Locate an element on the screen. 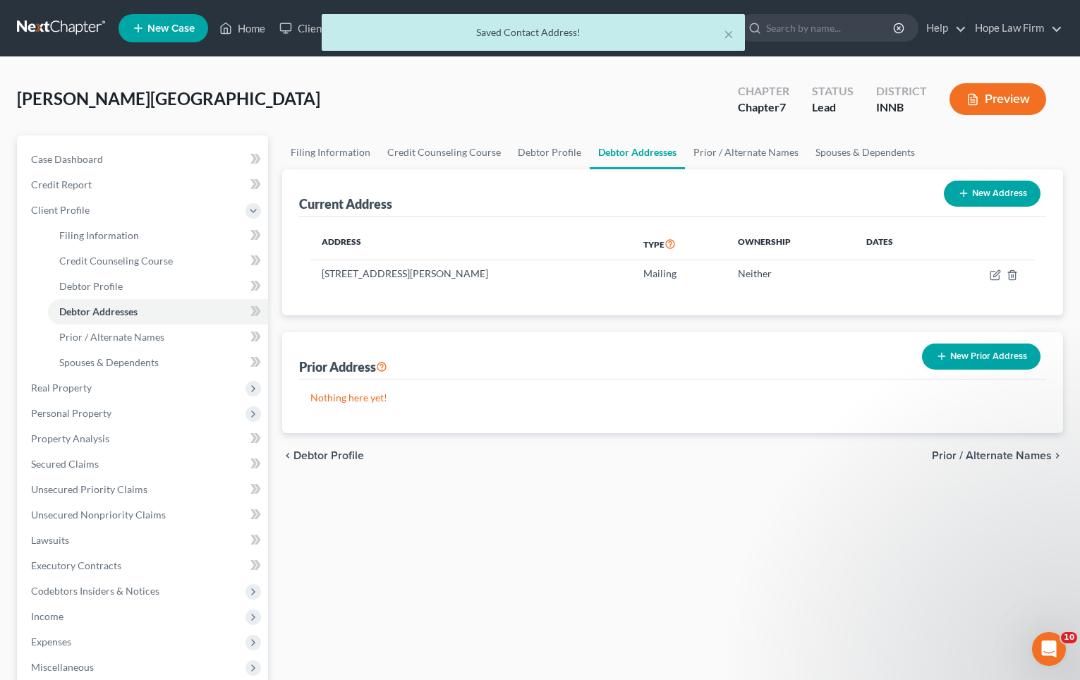 The height and width of the screenshot is (680, 1080). div: Prior Address is located at coordinates (343, 367).